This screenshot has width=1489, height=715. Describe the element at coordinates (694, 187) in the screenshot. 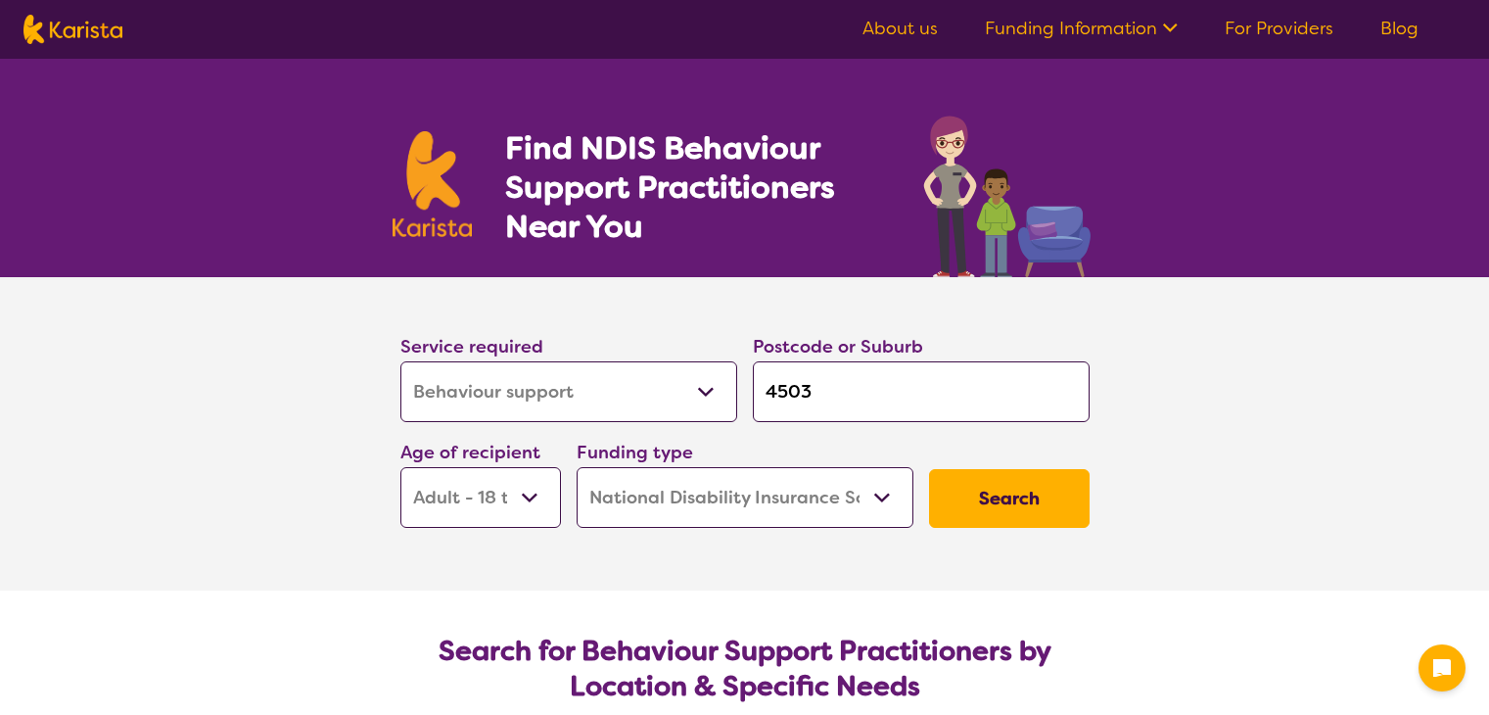

I see `h1: Find NDIS Behaviour Support Practitioners Near You` at that location.